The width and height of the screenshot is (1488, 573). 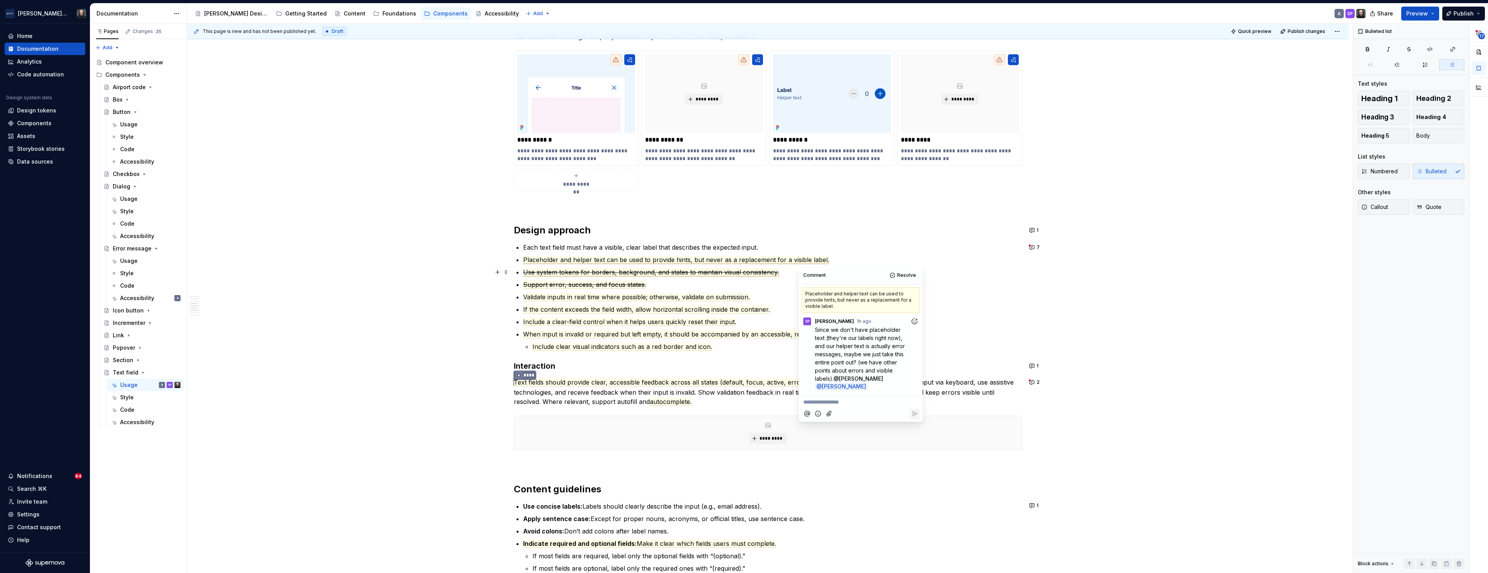 What do you see at coordinates (557, 518) in the screenshot?
I see `strong: Apply sentence case:` at bounding box center [557, 518].